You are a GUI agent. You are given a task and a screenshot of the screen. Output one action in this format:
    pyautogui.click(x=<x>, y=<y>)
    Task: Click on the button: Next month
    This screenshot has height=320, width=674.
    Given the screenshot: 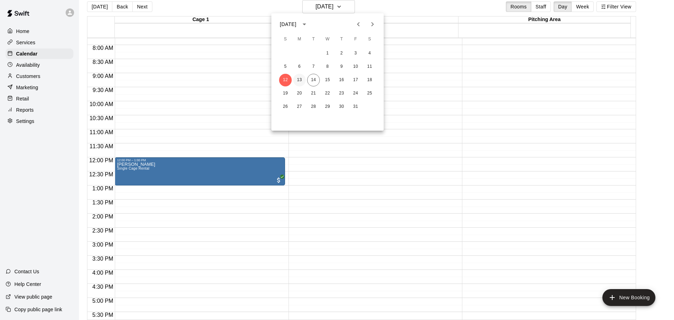 What is the action you would take?
    pyautogui.click(x=373, y=24)
    